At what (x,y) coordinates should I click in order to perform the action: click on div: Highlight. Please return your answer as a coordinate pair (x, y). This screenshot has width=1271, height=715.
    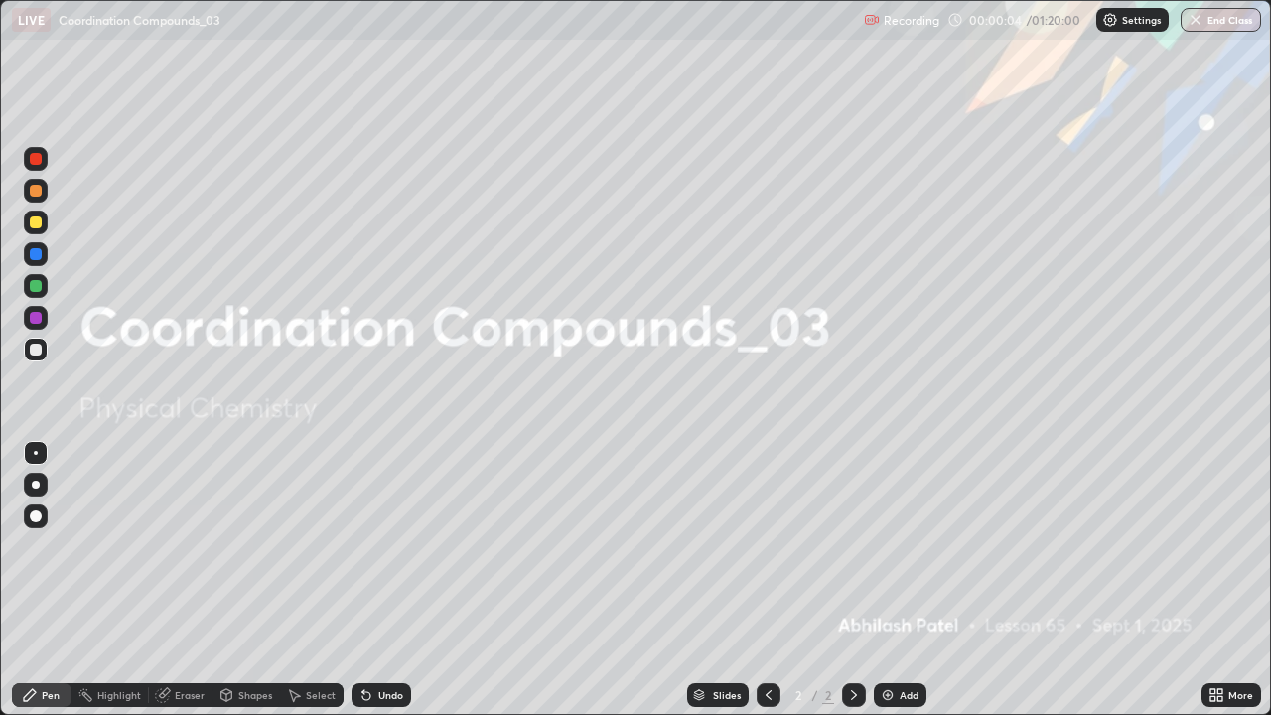
    Looking at the image, I should click on (119, 695).